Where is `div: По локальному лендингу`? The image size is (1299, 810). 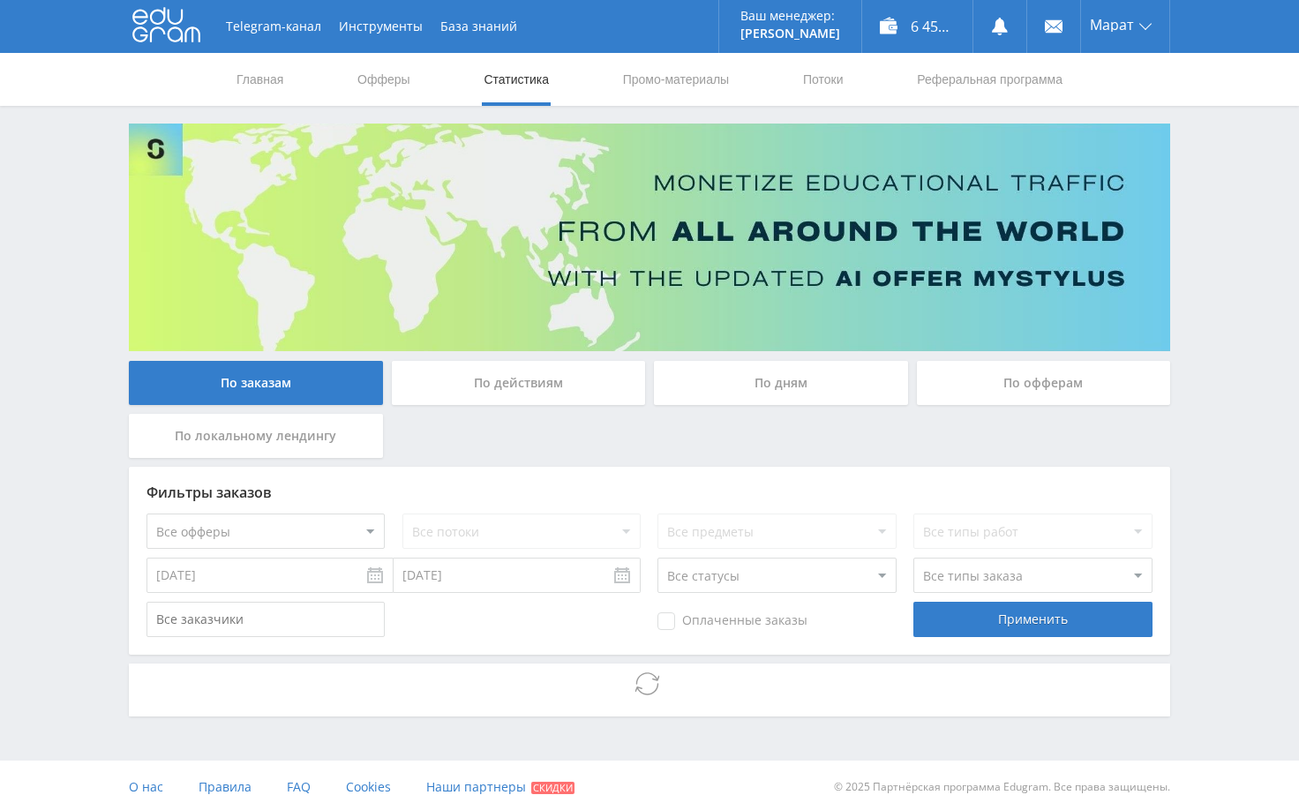
div: По локальному лендингу is located at coordinates (256, 436).